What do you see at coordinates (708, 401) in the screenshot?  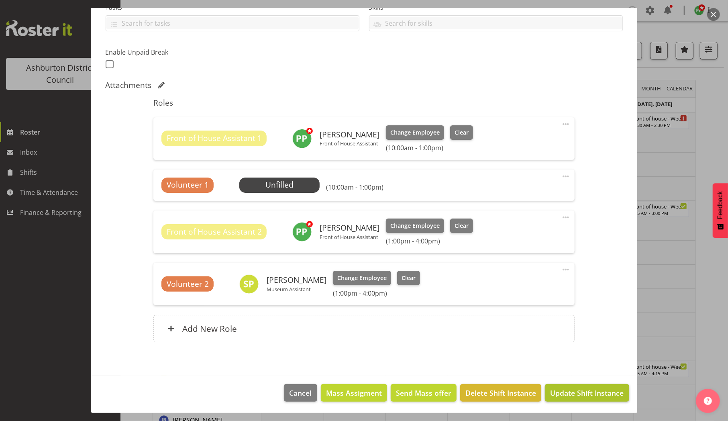 I see `img: help-xxl-2.png` at bounding box center [708, 401].